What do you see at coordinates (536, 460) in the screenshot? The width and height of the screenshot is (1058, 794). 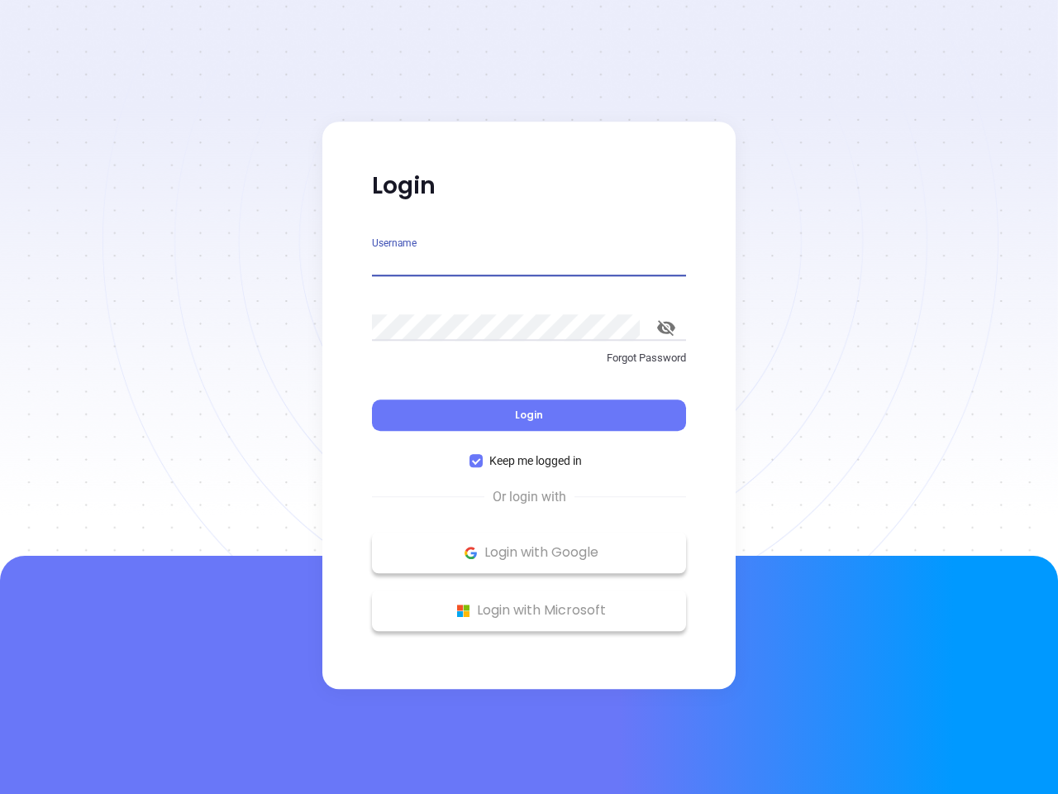 I see `span: Keep me logged in` at bounding box center [536, 460].